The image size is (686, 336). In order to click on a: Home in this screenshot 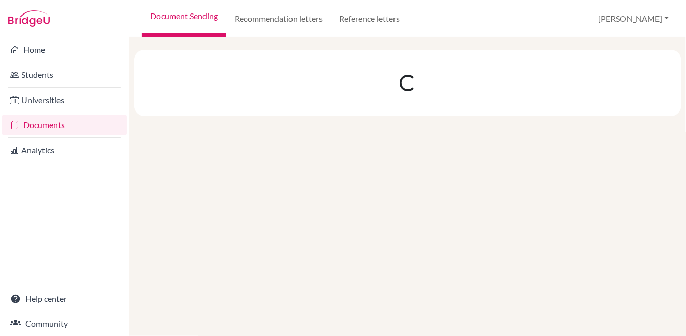, I will do `click(64, 50)`.